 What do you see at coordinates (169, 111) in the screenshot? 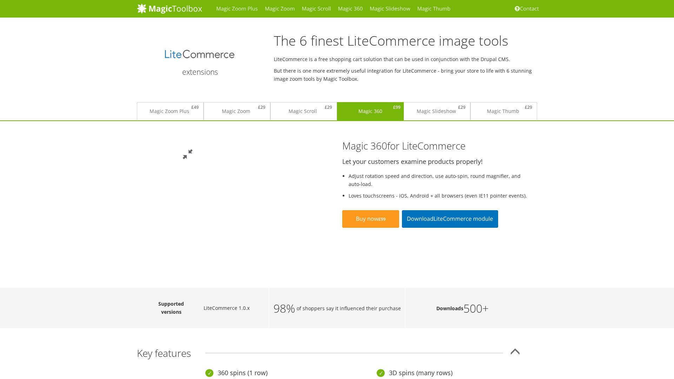
I see `a: Magic Zoom Plus` at bounding box center [169, 111].